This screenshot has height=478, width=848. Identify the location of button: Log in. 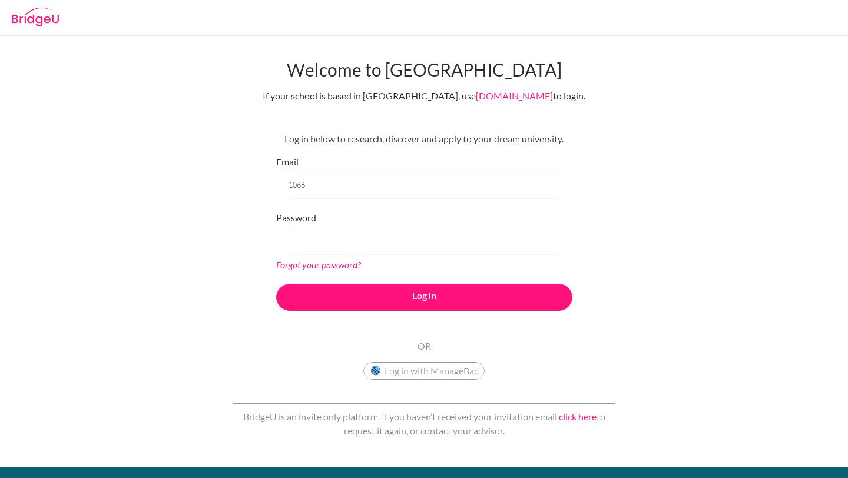
(424, 297).